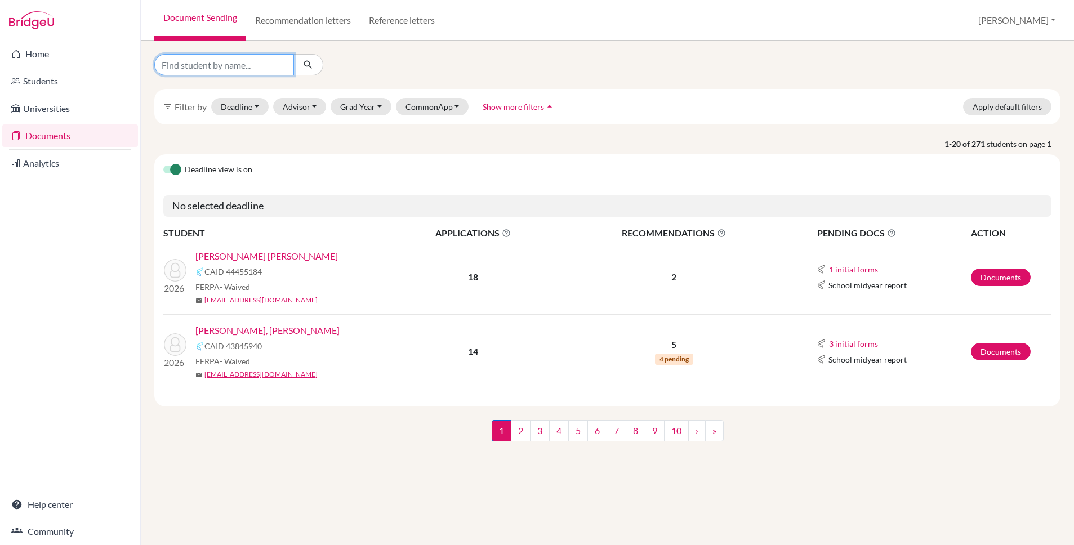 The width and height of the screenshot is (1074, 545). What do you see at coordinates (616, 431) in the screenshot?
I see `a: 7` at bounding box center [616, 431].